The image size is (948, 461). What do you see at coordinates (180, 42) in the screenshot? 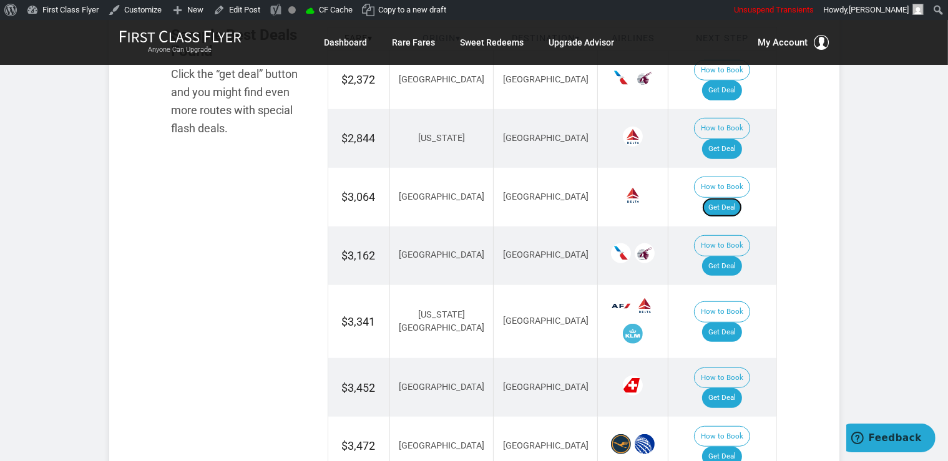
I see `a: First Class FlyerAnyone Can Upgrade` at bounding box center [180, 42].